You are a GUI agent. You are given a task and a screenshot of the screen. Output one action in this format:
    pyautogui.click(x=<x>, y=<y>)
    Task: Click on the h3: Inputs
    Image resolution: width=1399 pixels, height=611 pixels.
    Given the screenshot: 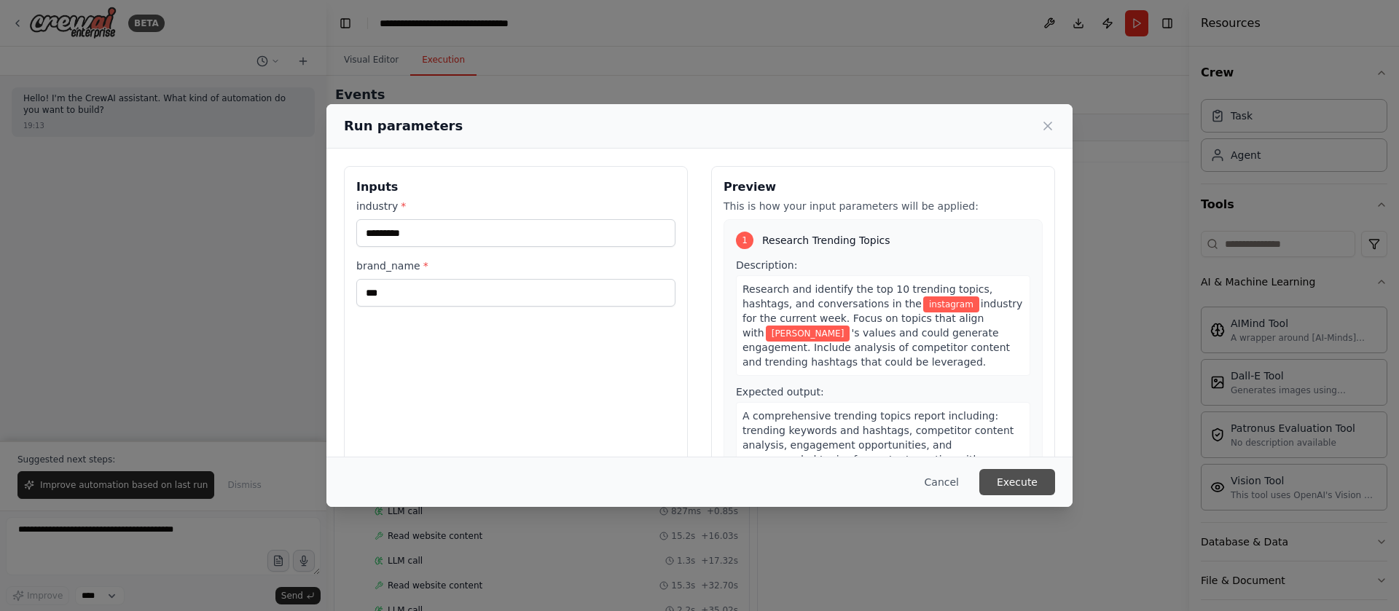 What is the action you would take?
    pyautogui.click(x=516, y=187)
    